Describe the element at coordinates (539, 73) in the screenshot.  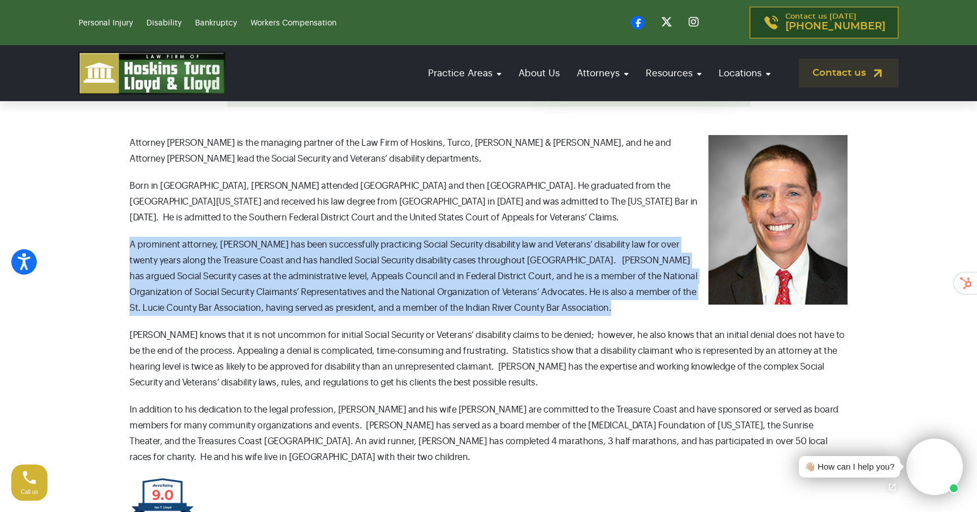
I see `a: About Us` at that location.